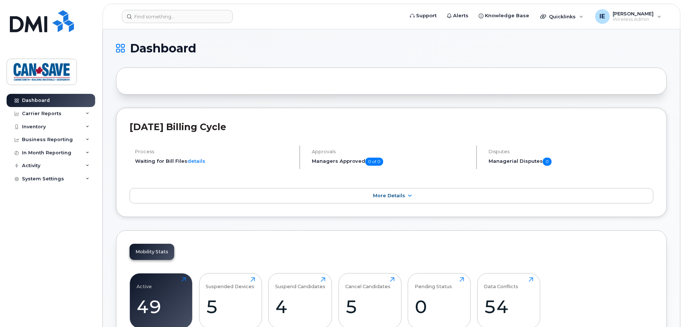 This screenshot has width=684, height=327. Describe the element at coordinates (547, 161) in the screenshot. I see `span: 0` at that location.